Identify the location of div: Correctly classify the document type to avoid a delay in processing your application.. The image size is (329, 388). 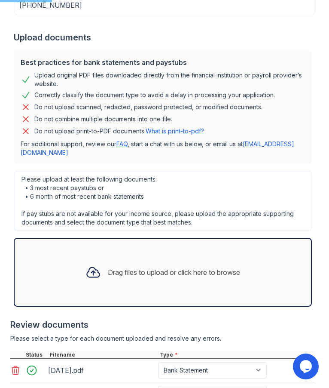
(155, 95).